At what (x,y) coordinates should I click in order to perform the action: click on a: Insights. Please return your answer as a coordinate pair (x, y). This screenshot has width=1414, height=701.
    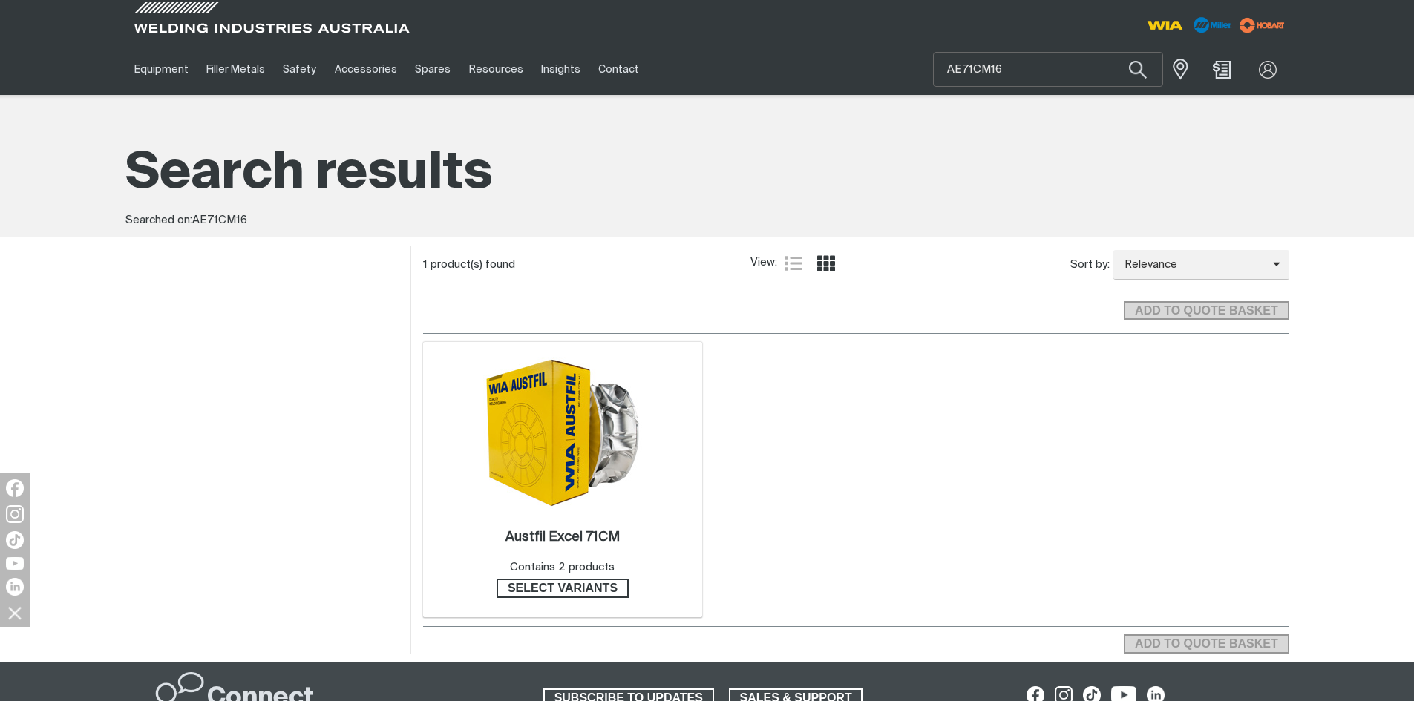
    Looking at the image, I should click on (560, 69).